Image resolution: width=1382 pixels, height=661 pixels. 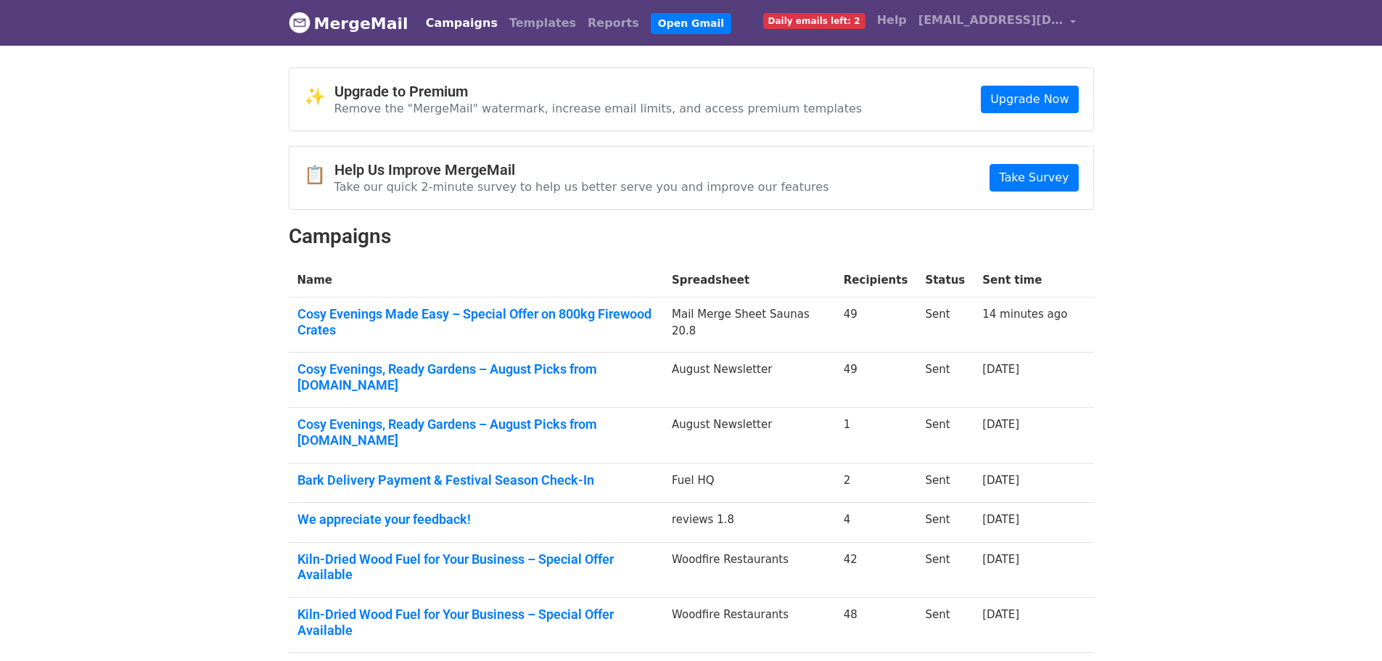 What do you see at coordinates (476, 321) in the screenshot?
I see `a: Cosy Evenings Made Easy – Special Offer on 800kg Firewood Crates` at bounding box center [476, 321].